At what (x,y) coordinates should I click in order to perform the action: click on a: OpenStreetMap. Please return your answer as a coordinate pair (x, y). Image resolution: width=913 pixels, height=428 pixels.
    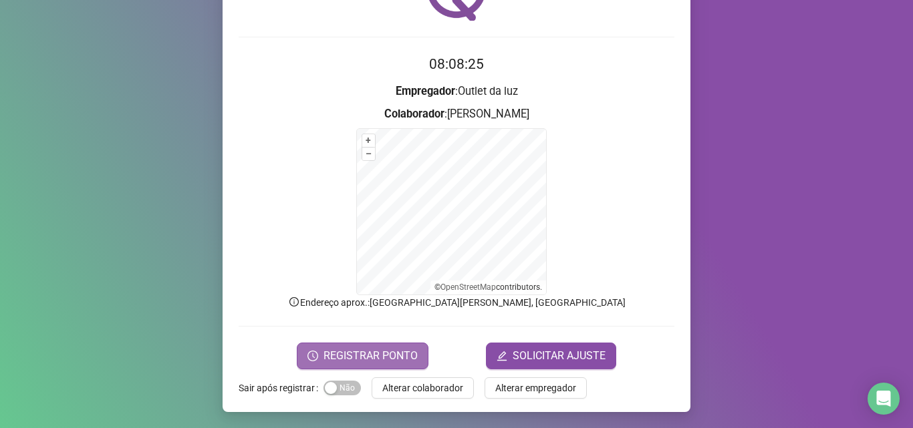
    Looking at the image, I should click on (468, 287).